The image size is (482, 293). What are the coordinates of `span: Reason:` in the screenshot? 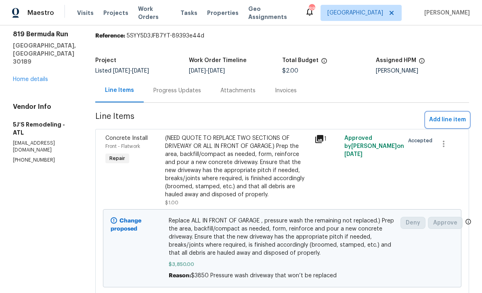 It's located at (180, 276).